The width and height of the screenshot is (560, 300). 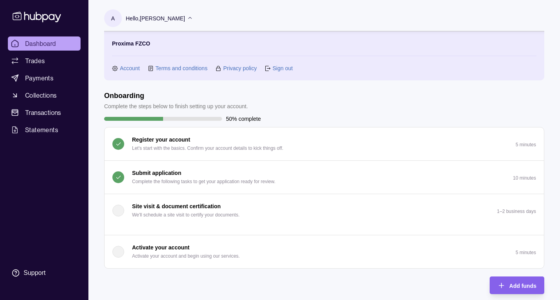 I want to click on button: Activate your account Activate your account and begin using our services.5 minutes, so click(x=324, y=252).